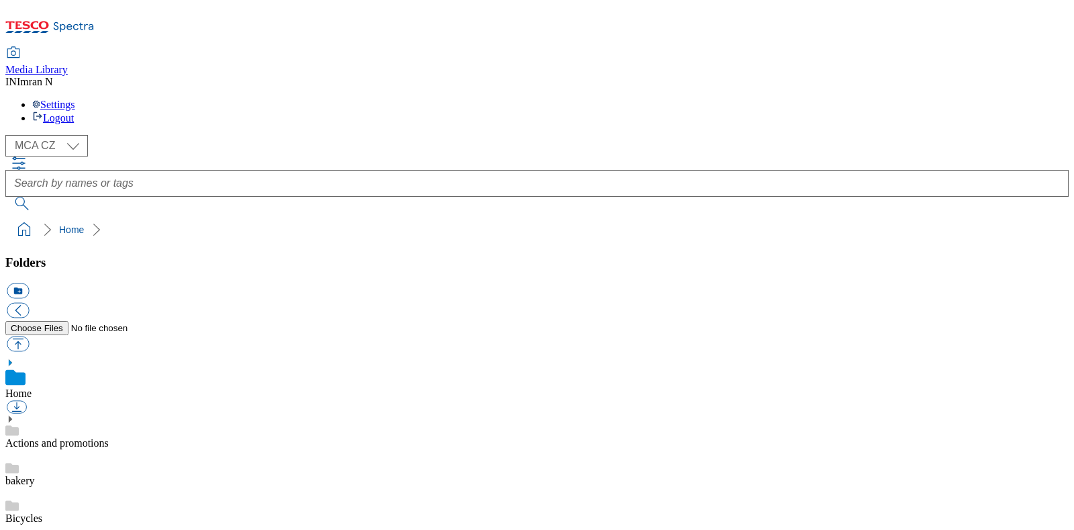 Image resolution: width=1074 pixels, height=530 pixels. What do you see at coordinates (24, 230) in the screenshot?
I see `a: home` at bounding box center [24, 230].